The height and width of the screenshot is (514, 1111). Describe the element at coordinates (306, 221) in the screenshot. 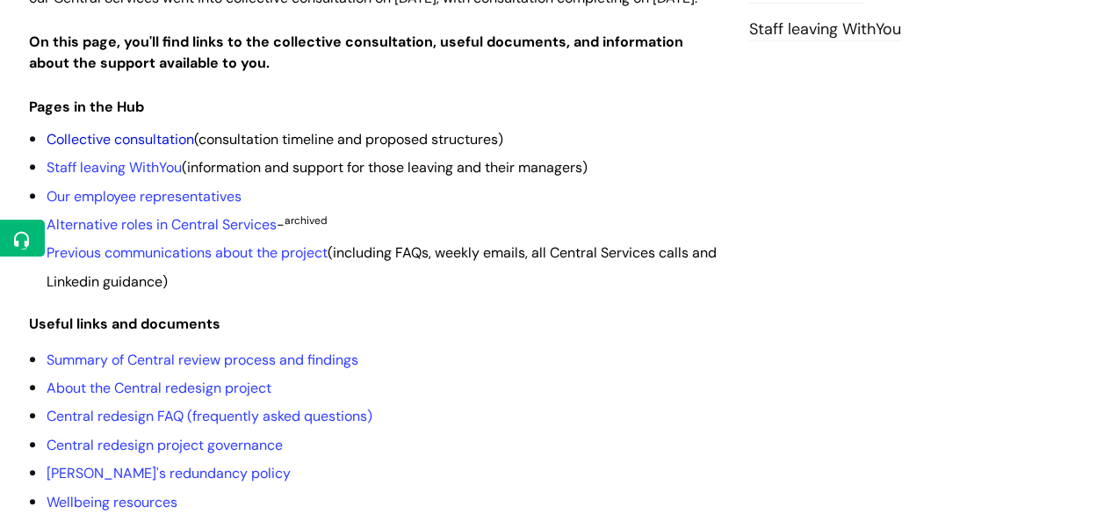

I see `sup: archived` at that location.